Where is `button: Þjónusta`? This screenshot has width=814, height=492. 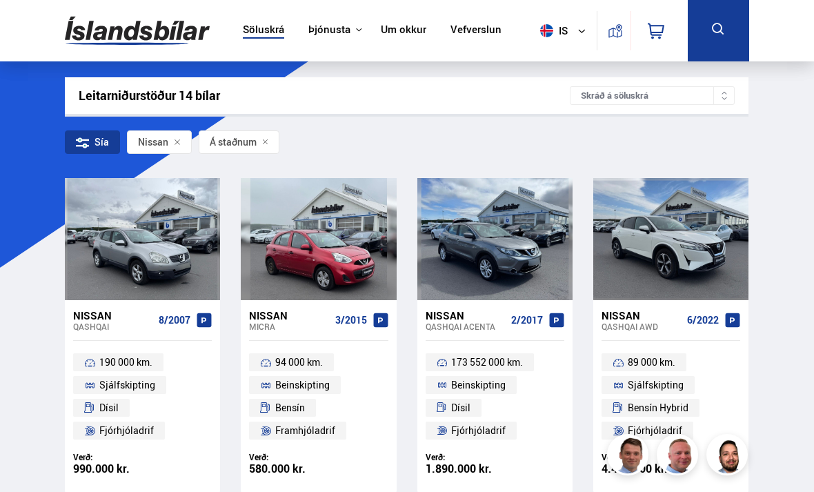
button: Þjónusta is located at coordinates (329, 30).